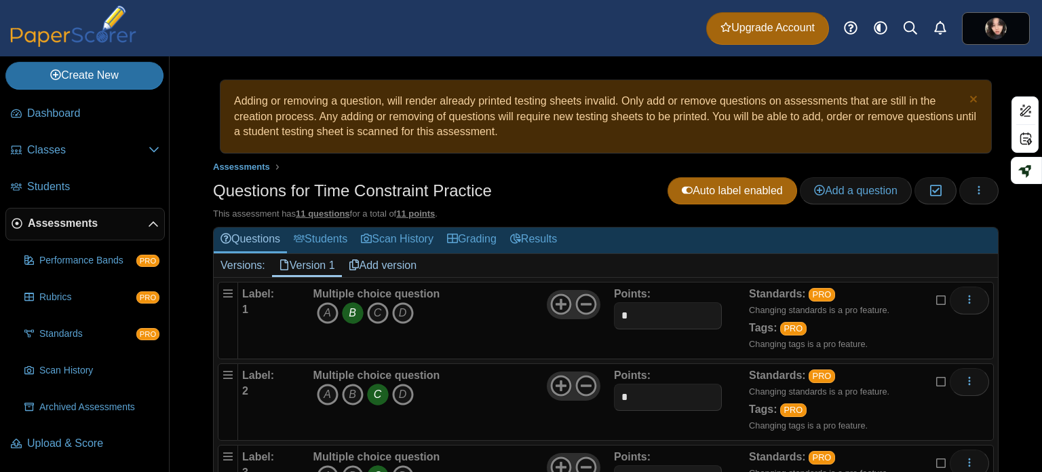 The height and width of the screenshot is (472, 1042). Describe the element at coordinates (85, 444) in the screenshot. I see `a: Upload & Score` at that location.